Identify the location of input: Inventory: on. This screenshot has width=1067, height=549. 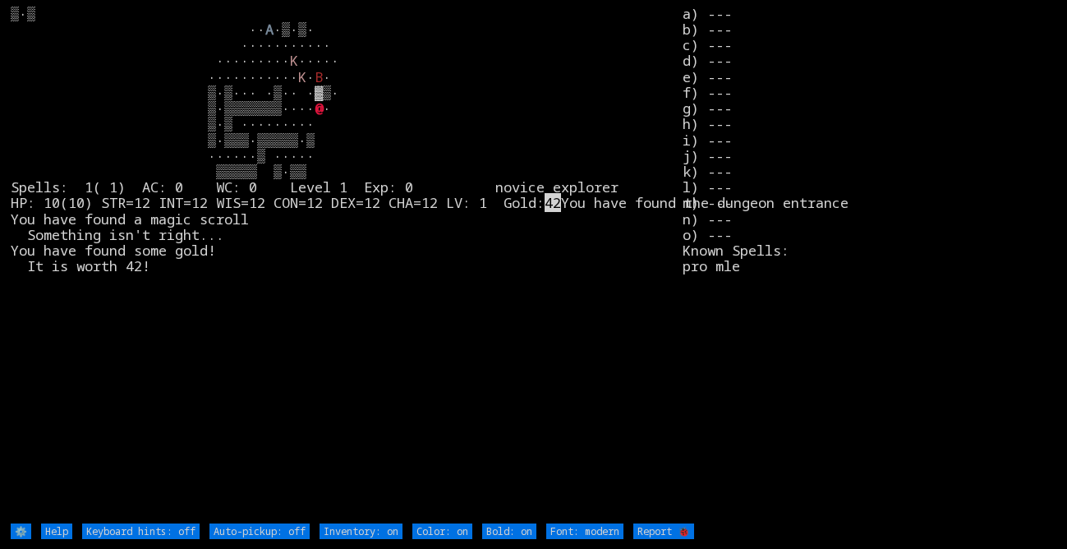
(361, 531).